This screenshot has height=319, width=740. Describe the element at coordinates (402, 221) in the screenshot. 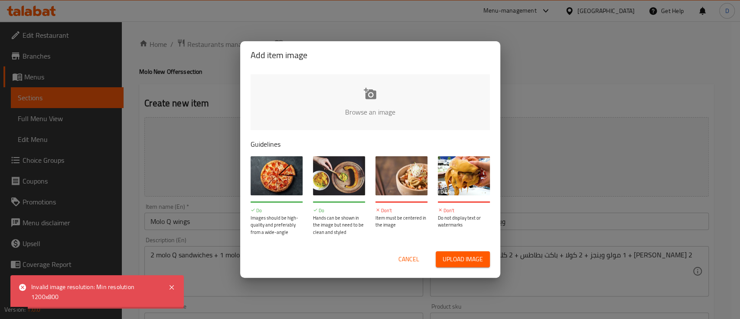

I see `p: Item must be centered in the image` at that location.